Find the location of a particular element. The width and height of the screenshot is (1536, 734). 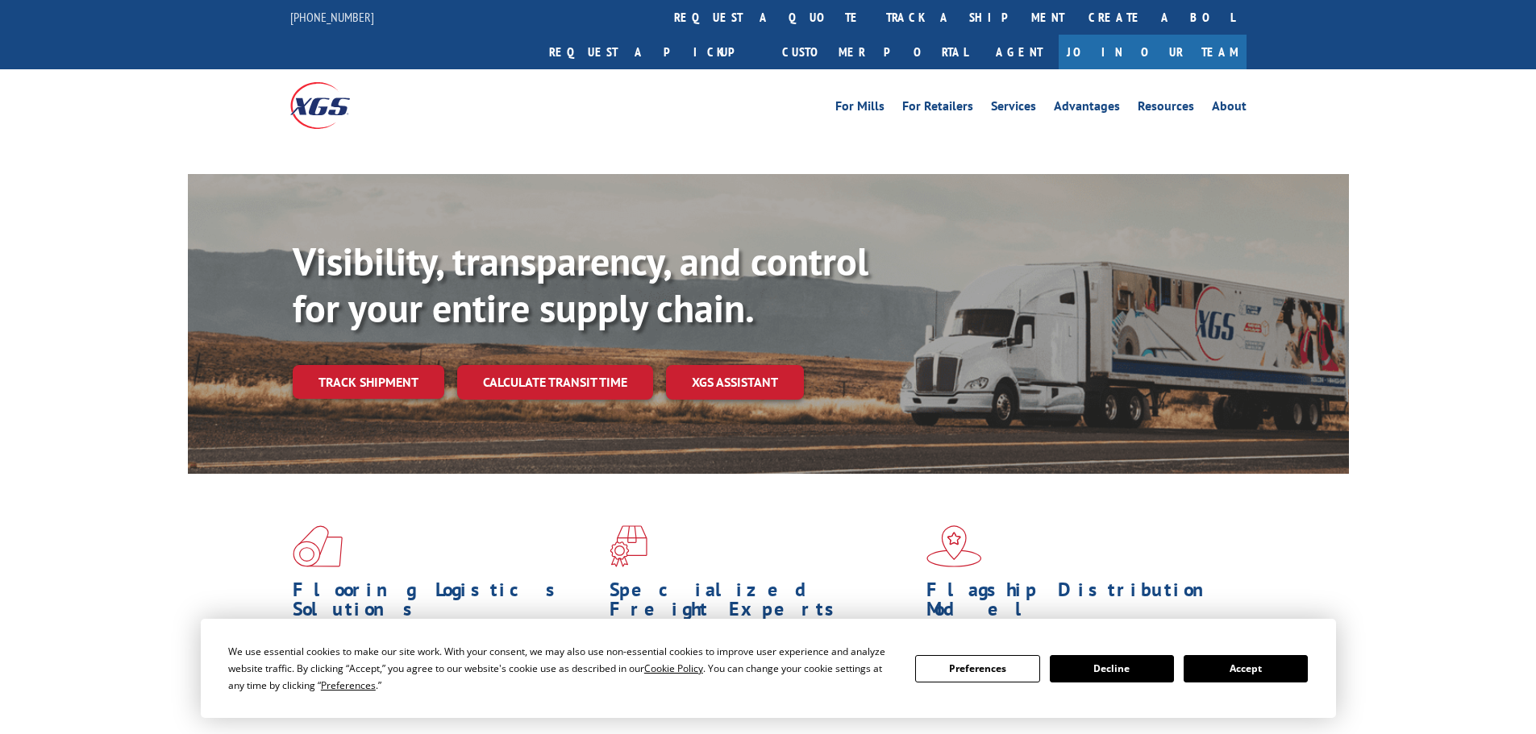

img: xgs-icon-total-supply-chain-intelligence-red is located at coordinates (318, 547).